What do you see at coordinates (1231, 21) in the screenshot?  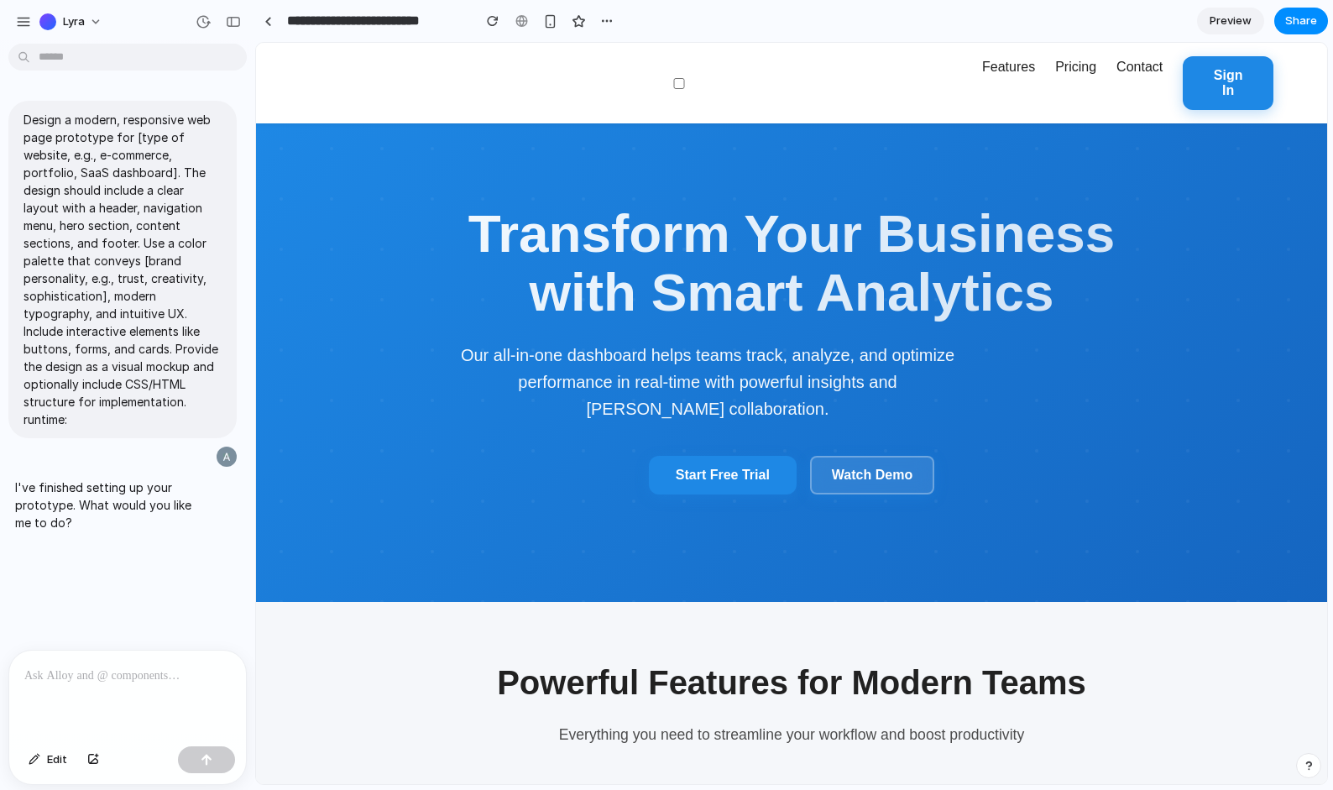 I see `a: Preview` at bounding box center [1231, 21].